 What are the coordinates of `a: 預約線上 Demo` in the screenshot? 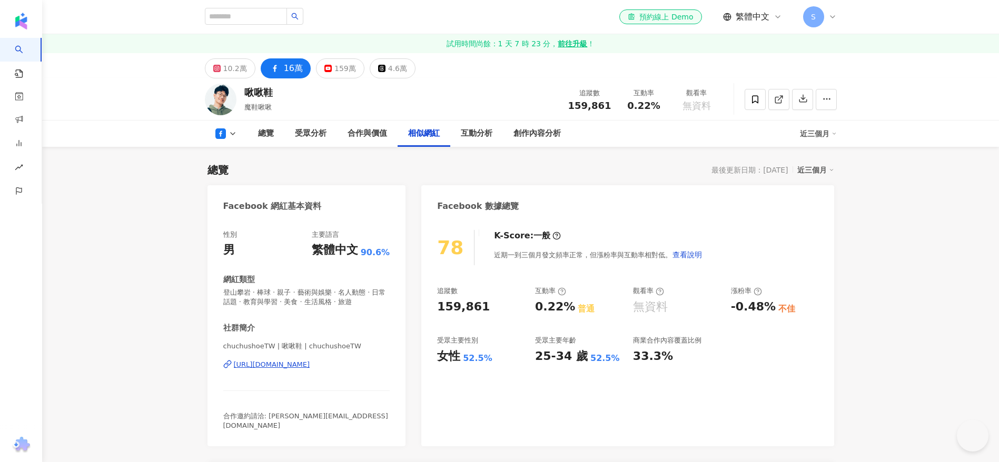 It's located at (660, 17).